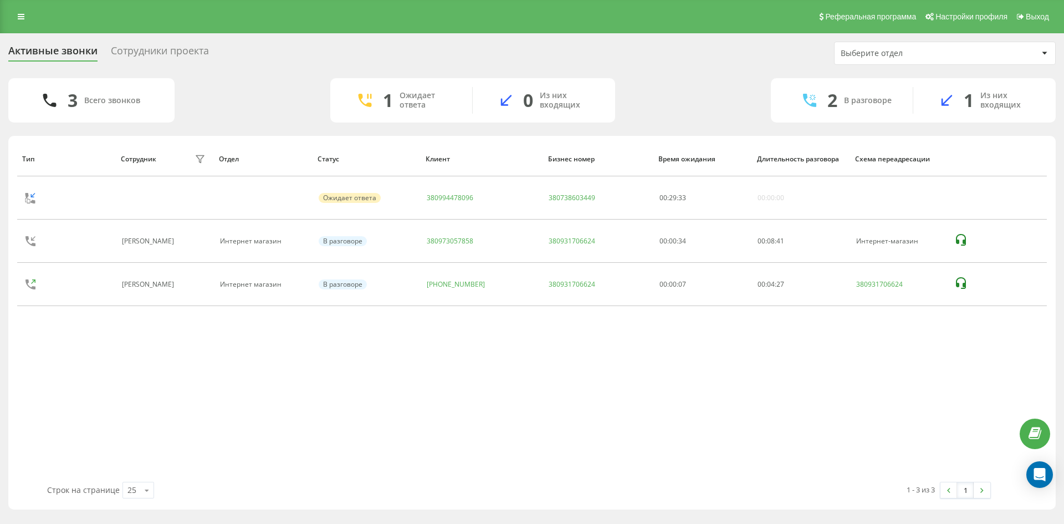 The image size is (1064, 524). I want to click on div: Всего звонков, so click(112, 100).